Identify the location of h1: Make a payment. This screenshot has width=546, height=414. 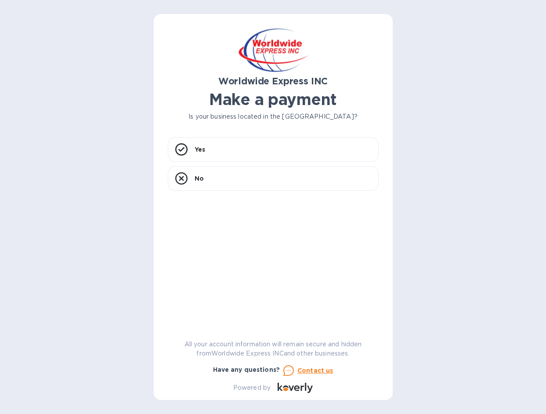
(273, 99).